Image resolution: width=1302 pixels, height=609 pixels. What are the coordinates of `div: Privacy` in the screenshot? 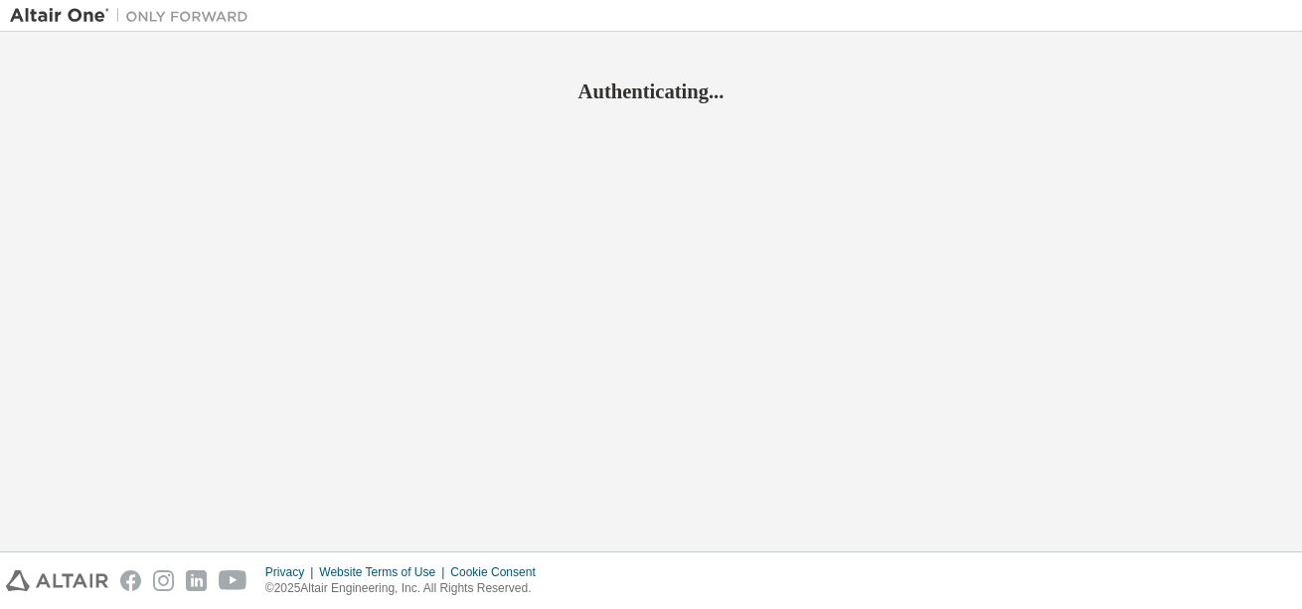 It's located at (292, 573).